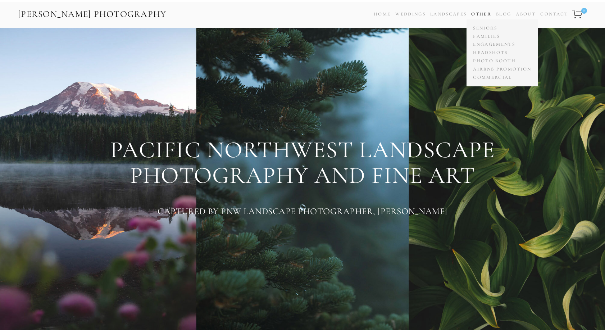 The height and width of the screenshot is (330, 605). Describe the element at coordinates (502, 77) in the screenshot. I see `a: Commercial` at that location.